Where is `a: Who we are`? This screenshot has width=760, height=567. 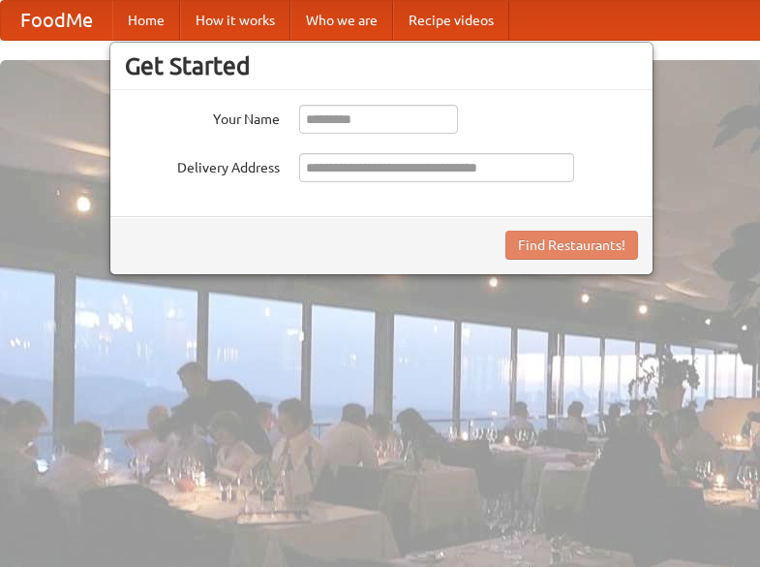
a: Who we are is located at coordinates (342, 20).